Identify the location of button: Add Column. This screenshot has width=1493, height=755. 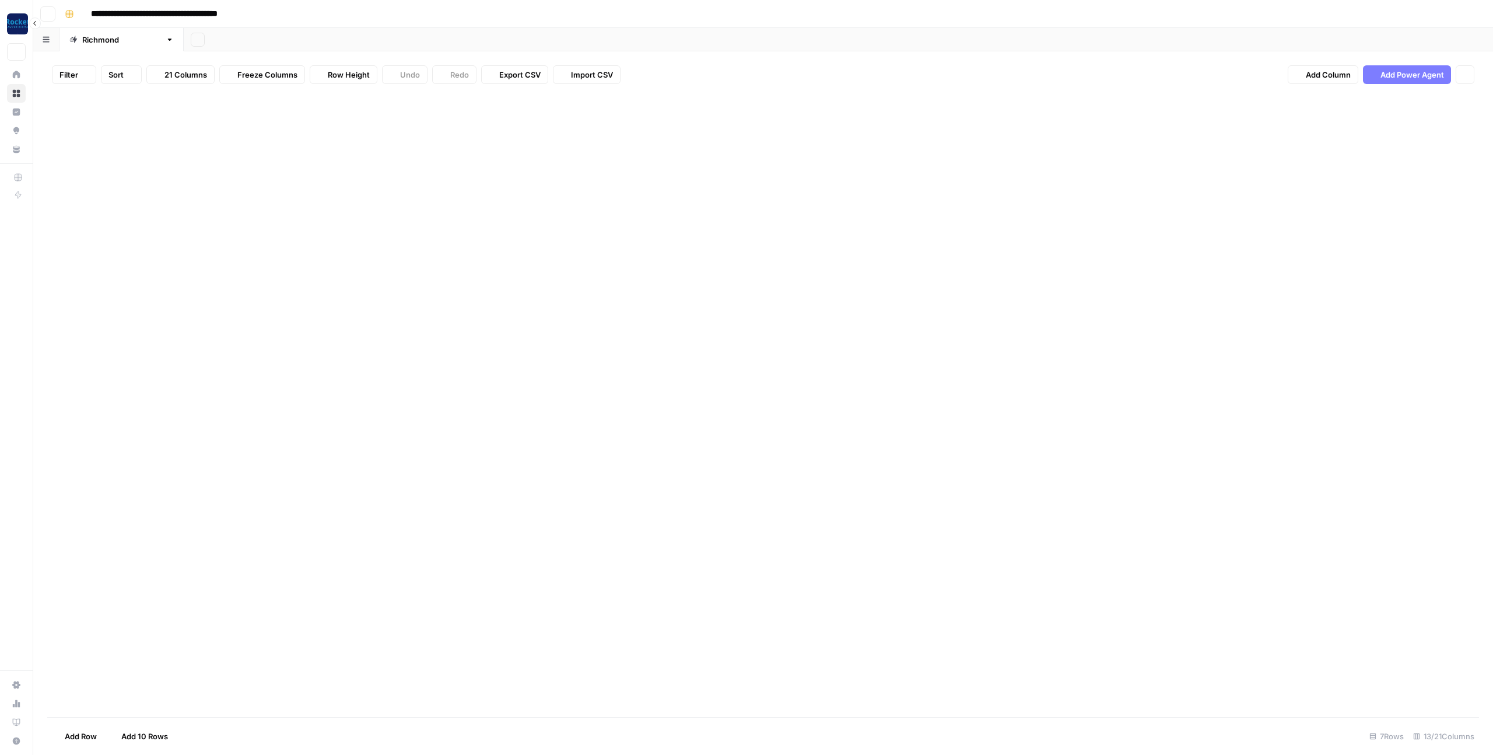
(1323, 75).